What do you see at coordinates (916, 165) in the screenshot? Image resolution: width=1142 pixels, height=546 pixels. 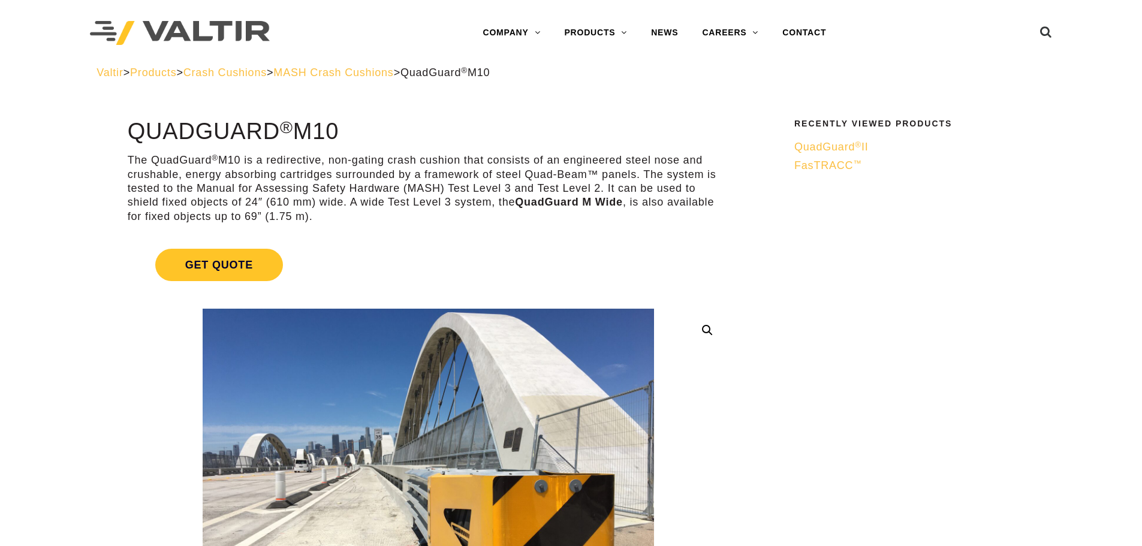 I see `a: FasTRACC™` at bounding box center [916, 165].